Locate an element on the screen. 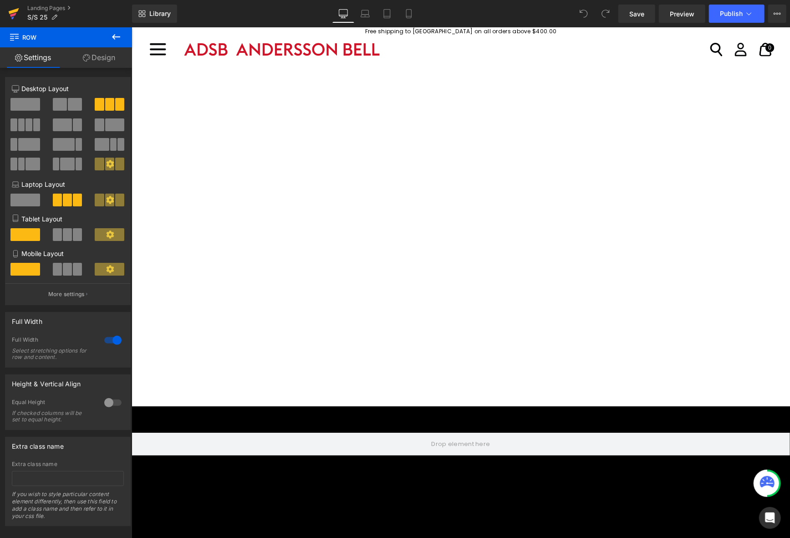 This screenshot has height=538, width=790. div: Equal Height is located at coordinates (53, 403).